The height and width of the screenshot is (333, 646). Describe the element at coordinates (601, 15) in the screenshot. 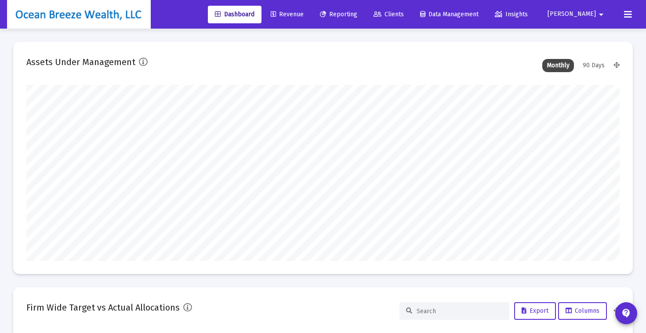

I see `mat-icon: arrow_drop_down` at that location.